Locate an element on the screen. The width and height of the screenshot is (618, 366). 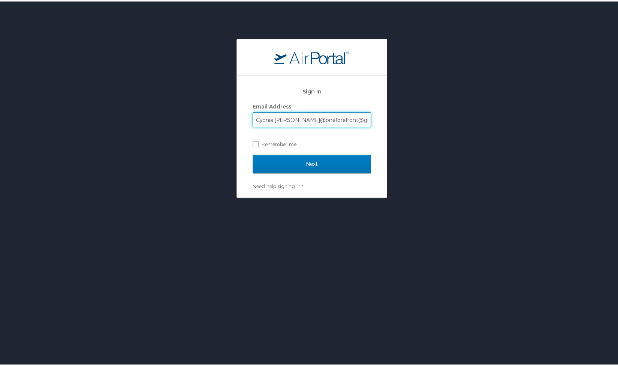
label: Remember me is located at coordinates (312, 143).